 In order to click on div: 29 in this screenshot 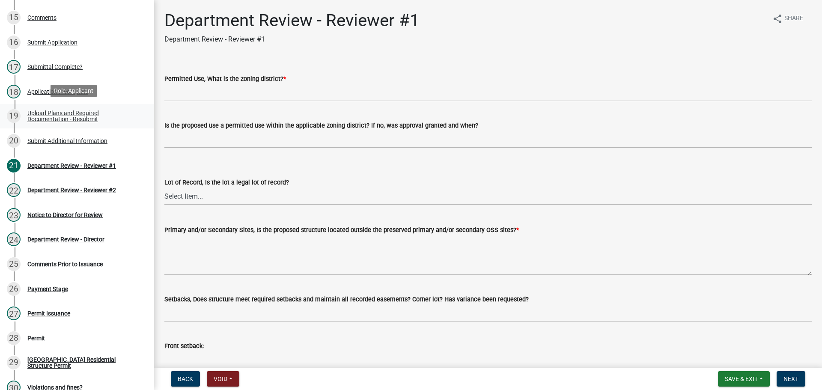, I will do `click(14, 363)`.